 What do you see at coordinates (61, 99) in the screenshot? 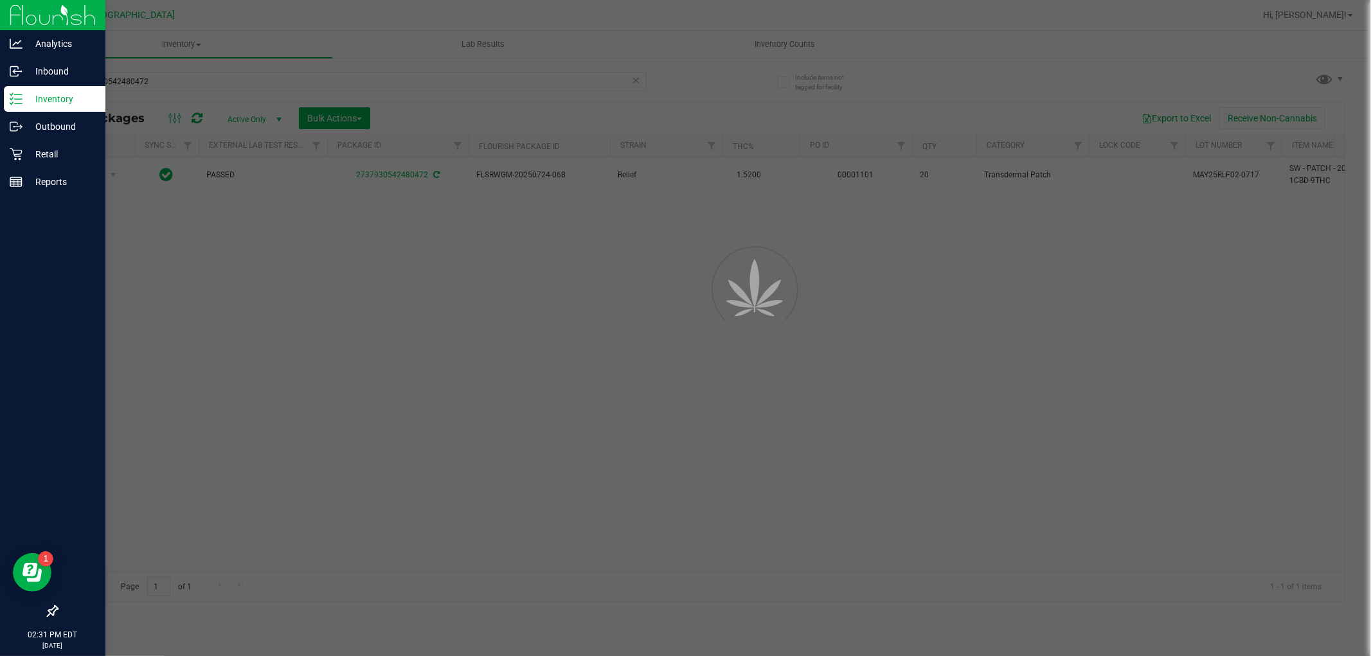
I see `p: Inventory` at bounding box center [61, 99].